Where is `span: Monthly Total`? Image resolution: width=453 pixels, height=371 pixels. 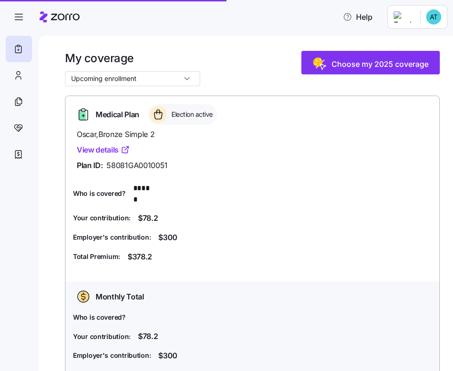
span: Monthly Total is located at coordinates (120, 297).